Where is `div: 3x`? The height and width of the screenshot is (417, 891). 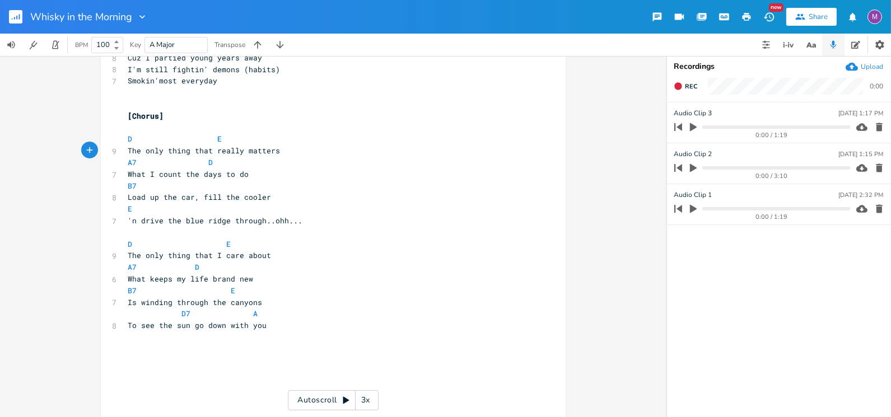
div: 3x is located at coordinates (366, 400).